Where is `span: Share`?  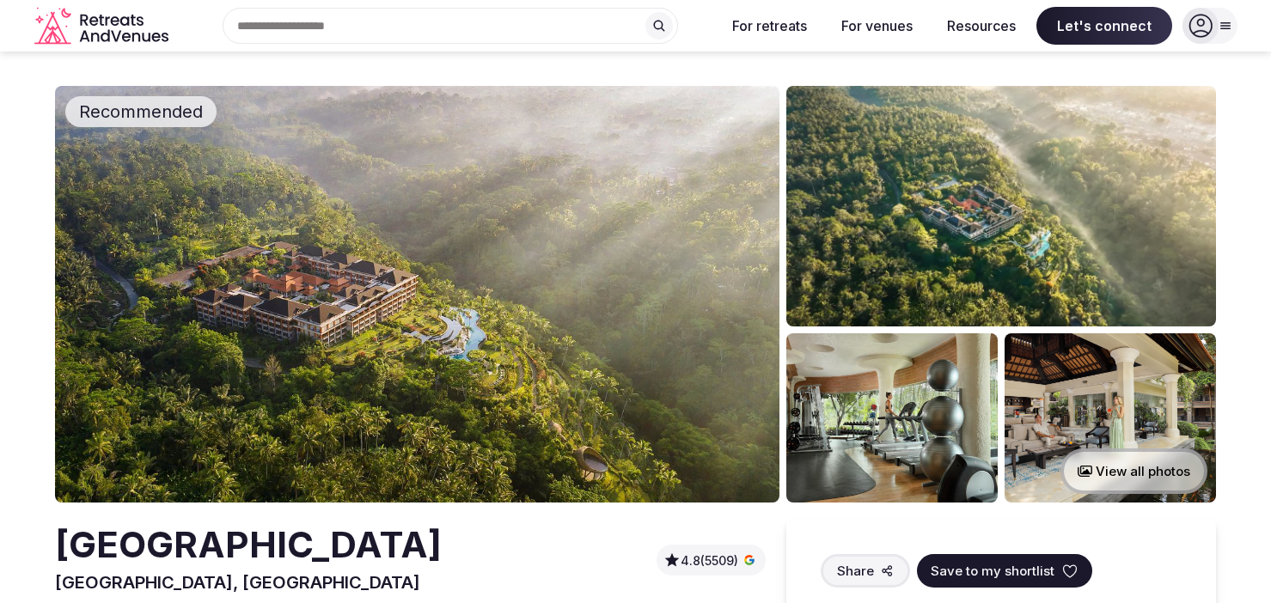 span: Share is located at coordinates (855, 570).